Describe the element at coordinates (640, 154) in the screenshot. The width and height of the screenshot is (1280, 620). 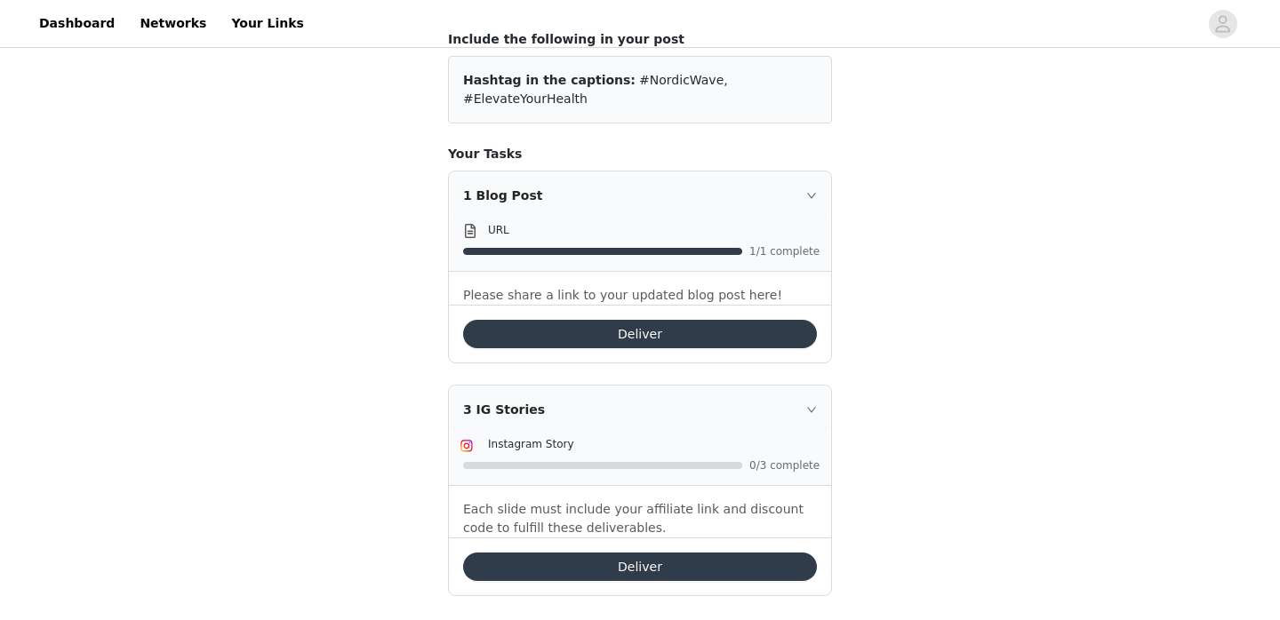
I see `h4: Your Tasks` at that location.